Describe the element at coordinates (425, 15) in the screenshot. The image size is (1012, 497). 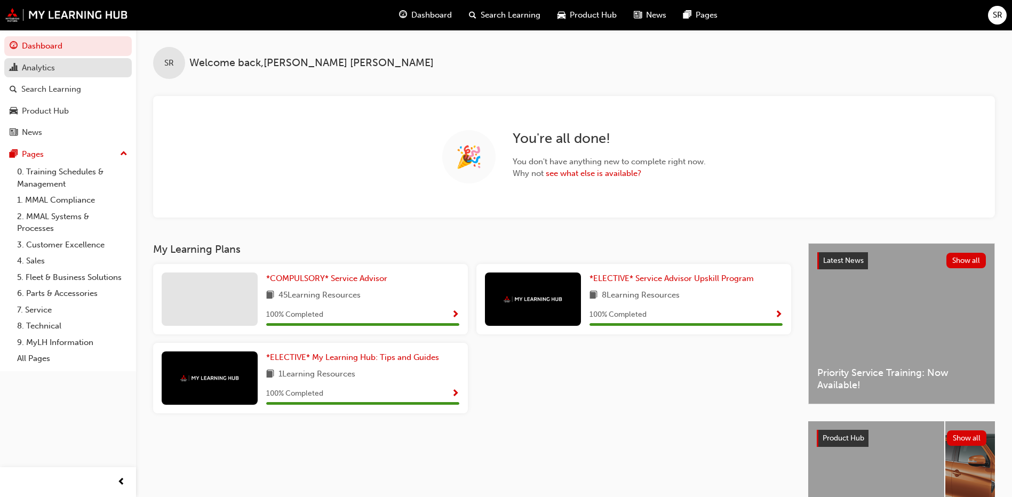
I see `a: guage-iconDashboard` at that location.